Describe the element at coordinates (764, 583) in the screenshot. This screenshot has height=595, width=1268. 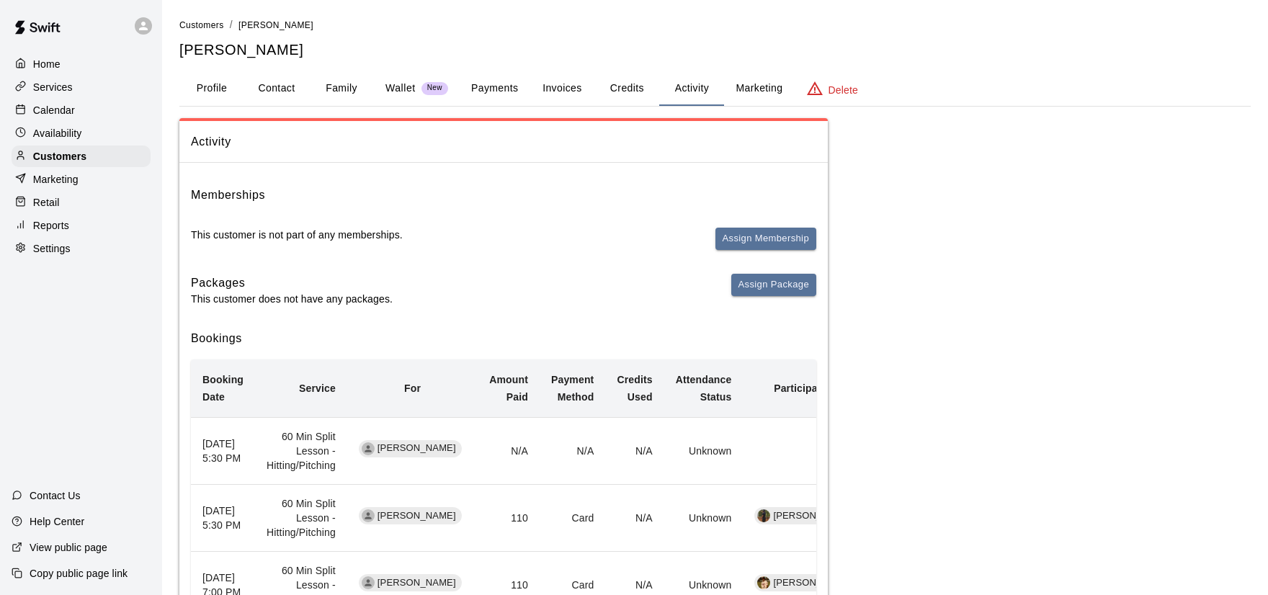
I see `div: Yareb Martinez` at that location.